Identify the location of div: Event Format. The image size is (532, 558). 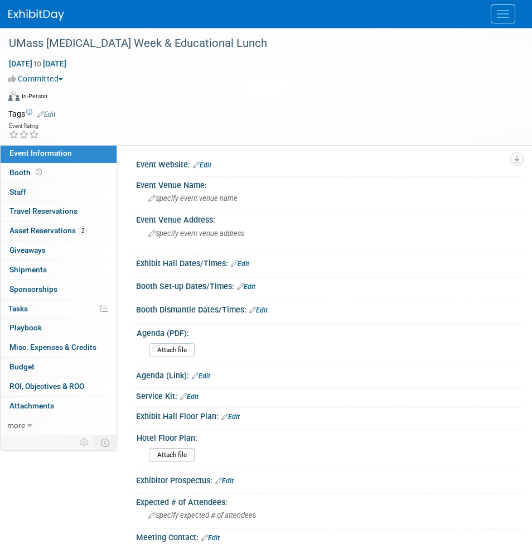
(263, 98).